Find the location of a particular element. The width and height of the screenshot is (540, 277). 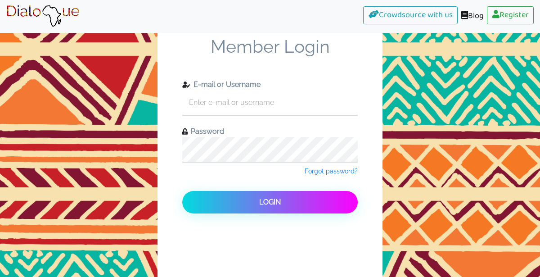

a: Crowdsource with us is located at coordinates (410, 15).